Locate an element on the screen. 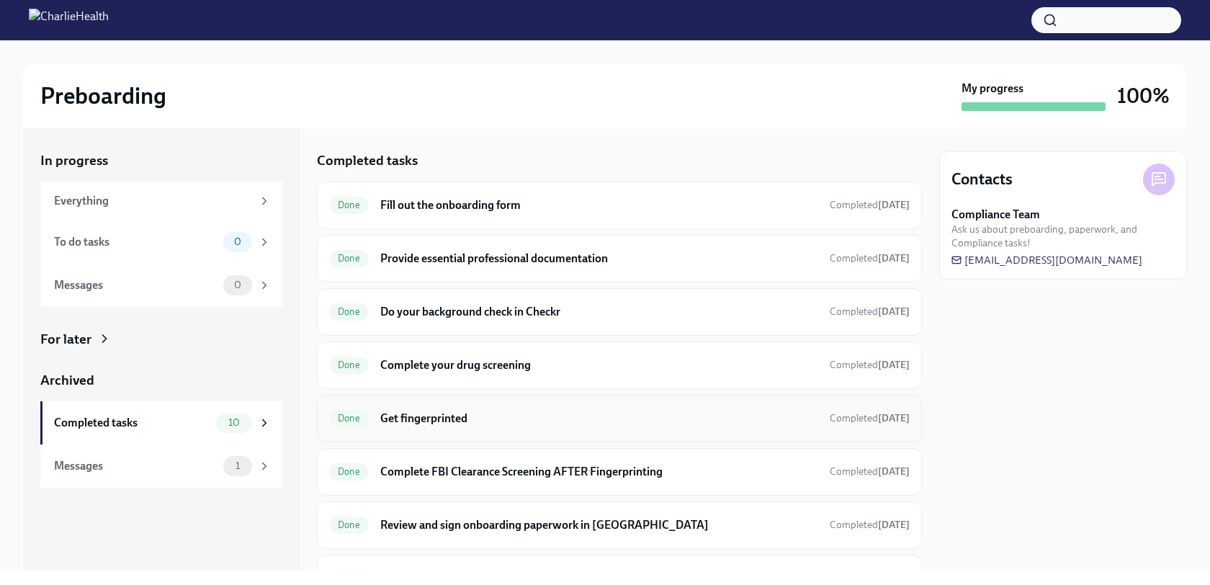 The height and width of the screenshot is (585, 1210). h6: Complete your drug screening is located at coordinates (599, 365).